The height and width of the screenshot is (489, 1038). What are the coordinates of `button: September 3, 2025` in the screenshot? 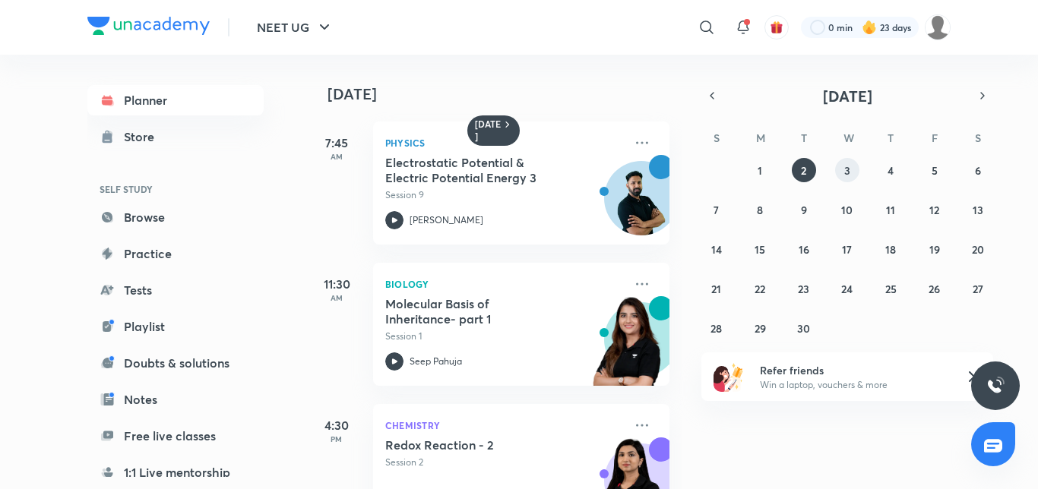 It's located at (847, 170).